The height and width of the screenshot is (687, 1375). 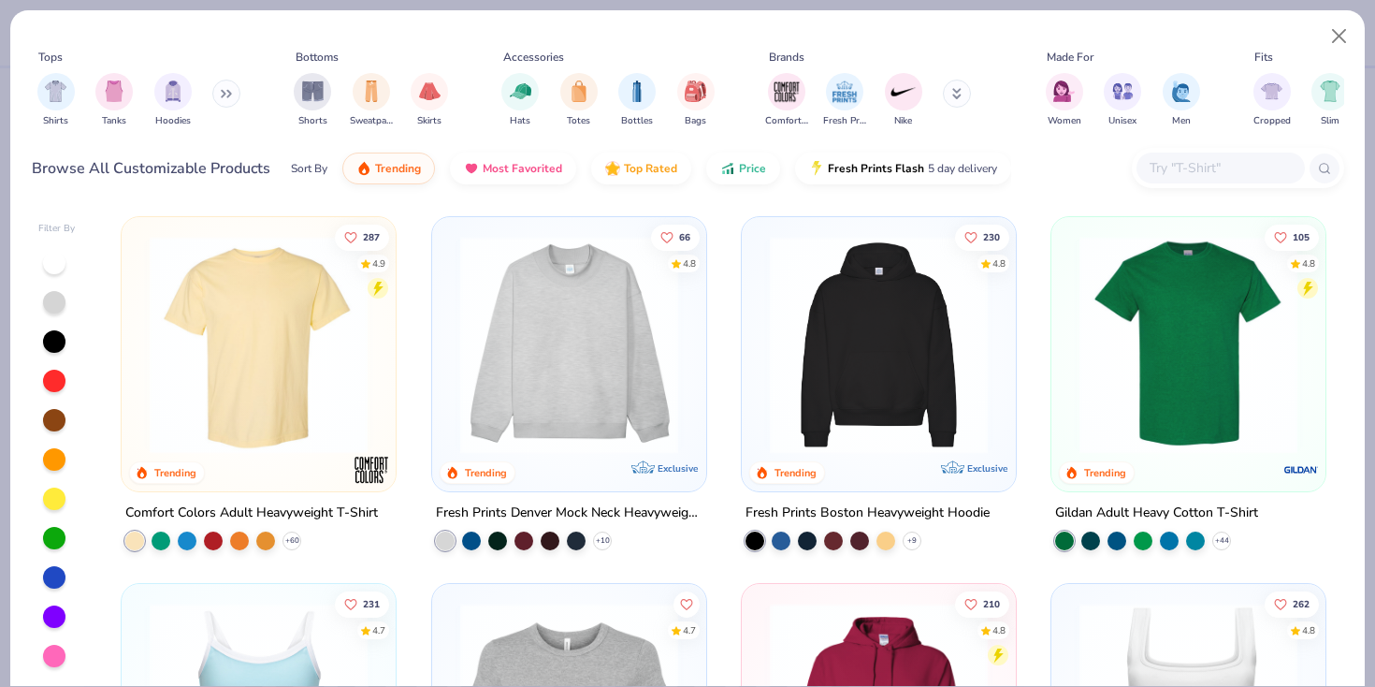 What do you see at coordinates (1188, 344) in the screenshot?
I see `img: db319196-8705-402d-8b46-62aaa07ed94f` at bounding box center [1188, 344].